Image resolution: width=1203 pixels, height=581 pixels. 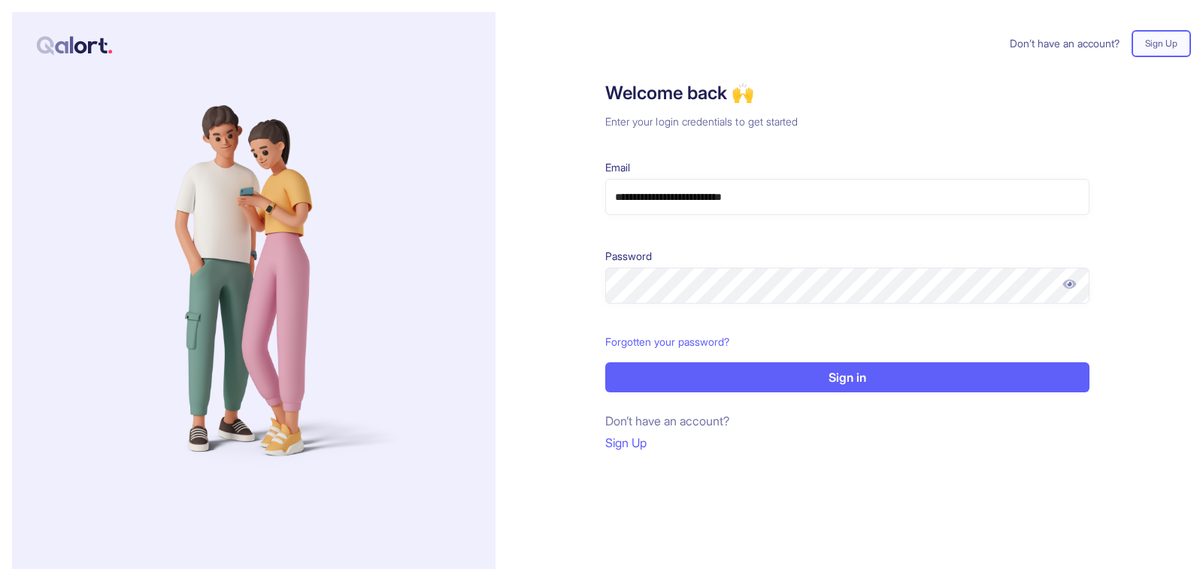 I want to click on button: Sign in, so click(x=847, y=377).